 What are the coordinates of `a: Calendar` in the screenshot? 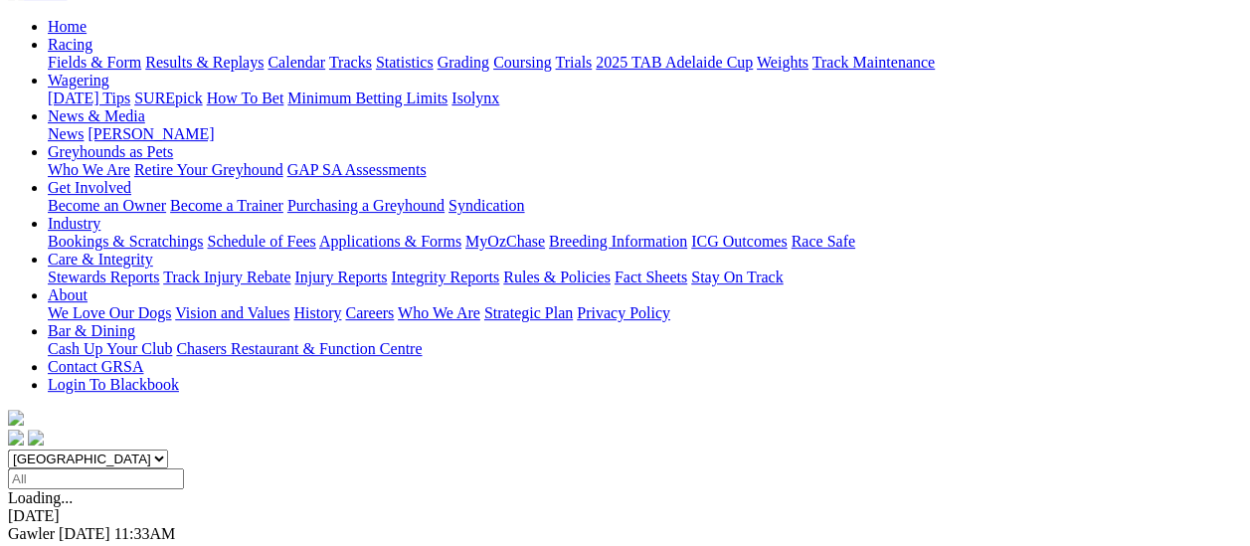 It's located at (296, 62).